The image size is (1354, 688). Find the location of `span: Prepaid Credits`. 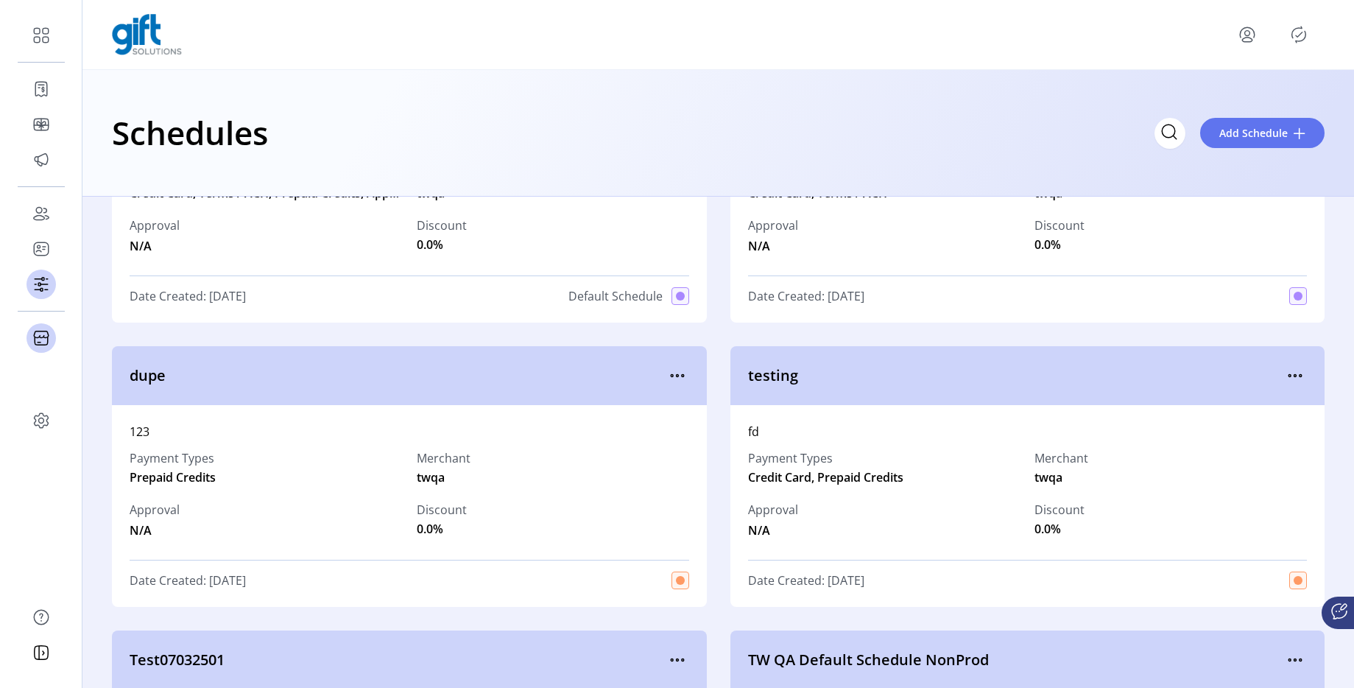

span: Prepaid Credits is located at coordinates (172, 477).